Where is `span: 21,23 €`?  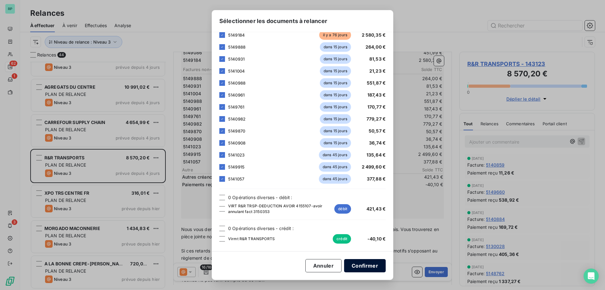 span: 21,23 € is located at coordinates (377, 71).